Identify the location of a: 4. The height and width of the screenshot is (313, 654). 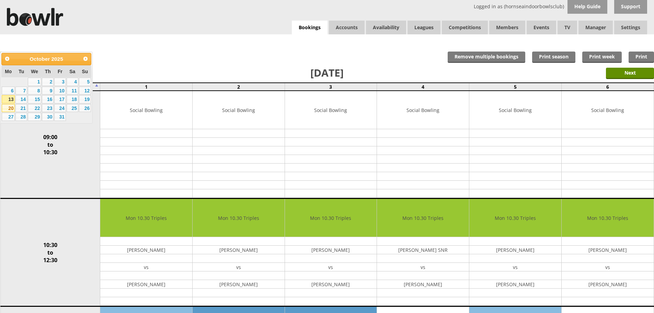
(72, 82).